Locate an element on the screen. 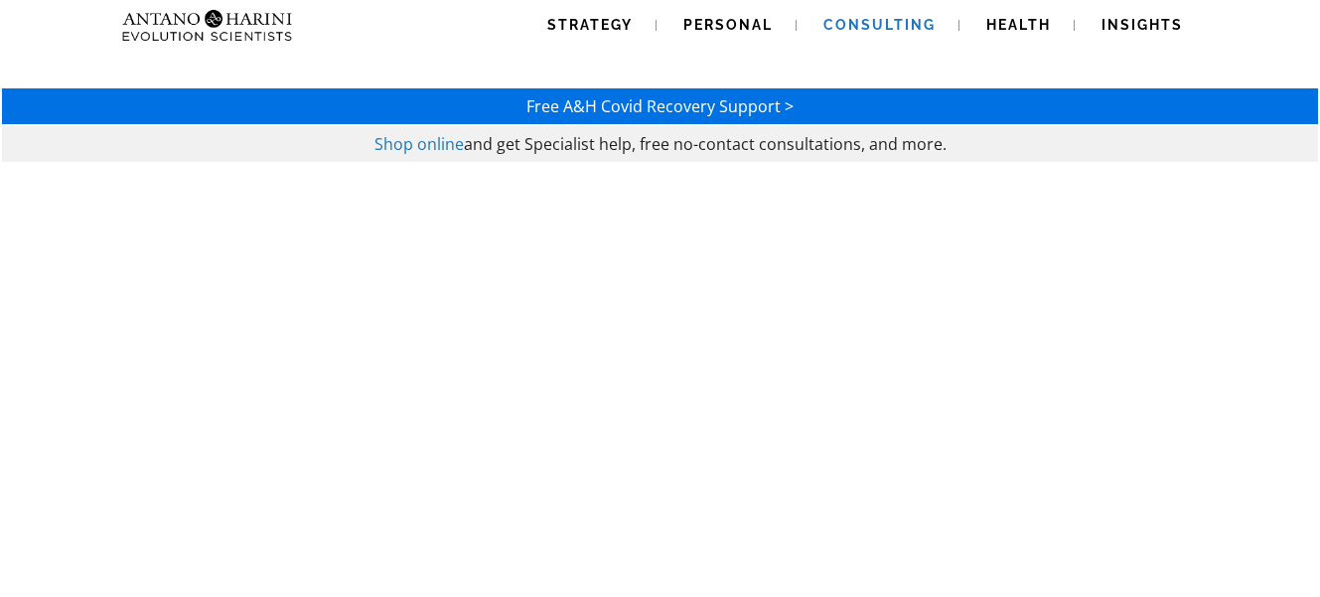 The width and height of the screenshot is (1320, 597). span: Shop online is located at coordinates (419, 144).